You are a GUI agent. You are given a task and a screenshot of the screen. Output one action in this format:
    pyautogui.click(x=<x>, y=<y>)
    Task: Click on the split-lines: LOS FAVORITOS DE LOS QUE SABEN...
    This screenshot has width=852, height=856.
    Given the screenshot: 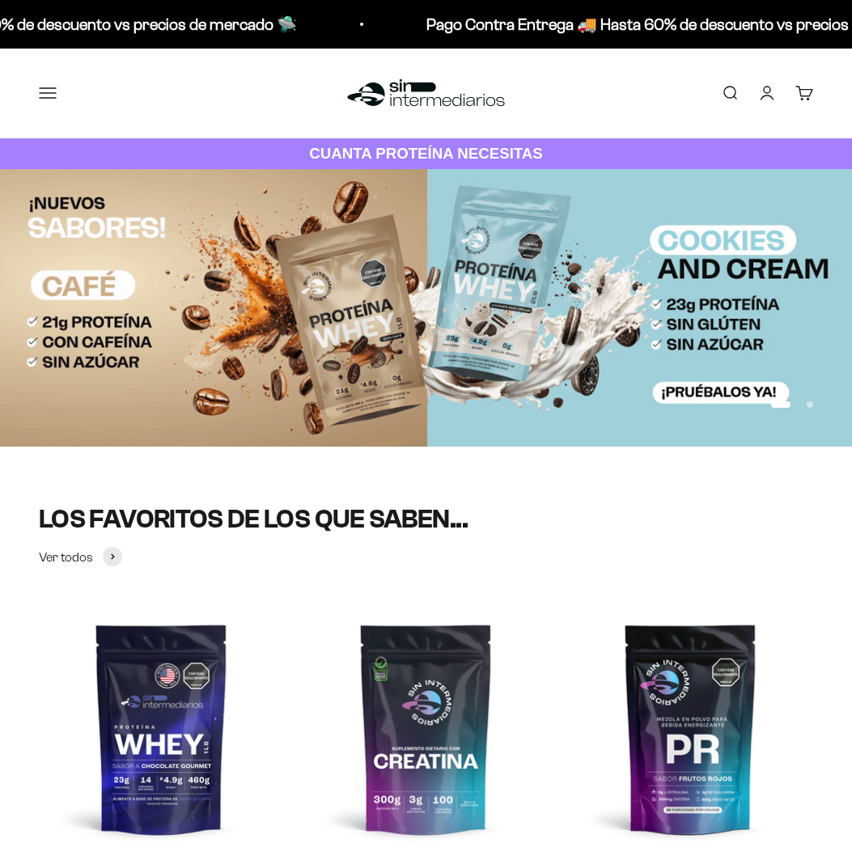 What is the action you would take?
    pyautogui.click(x=253, y=519)
    